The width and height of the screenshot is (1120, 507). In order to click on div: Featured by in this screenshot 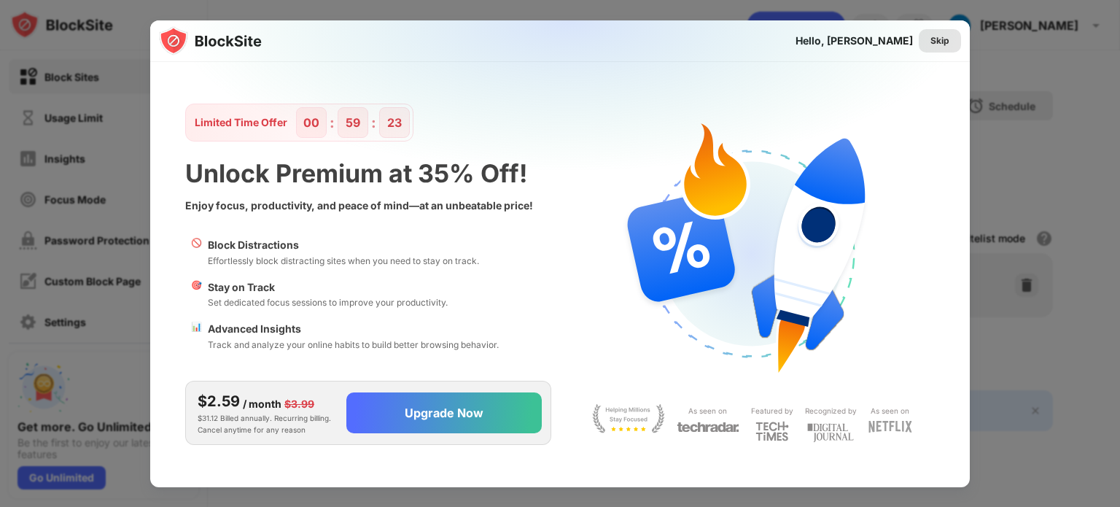, I will do `click(772, 410)`.